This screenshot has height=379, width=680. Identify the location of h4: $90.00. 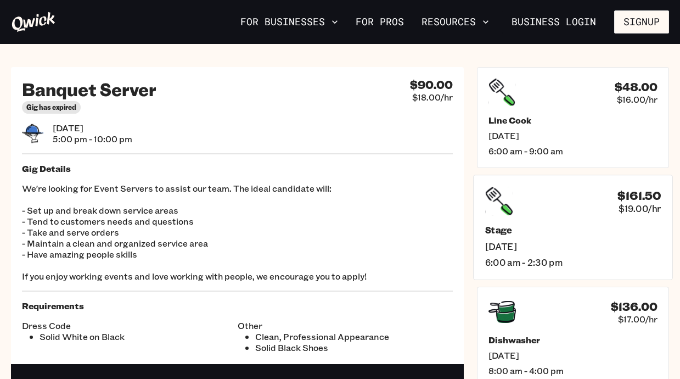
(431, 85).